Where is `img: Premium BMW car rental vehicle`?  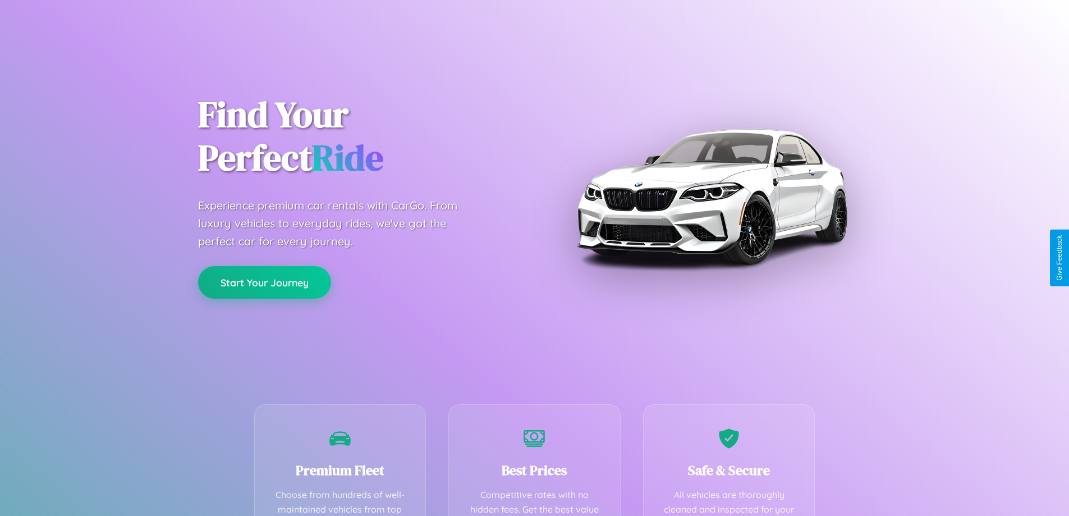 img: Premium BMW car rental vehicle is located at coordinates (711, 196).